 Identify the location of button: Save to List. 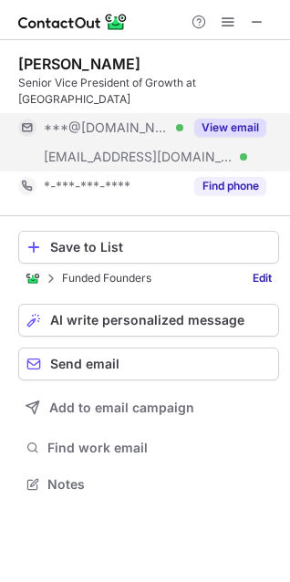
(149, 247).